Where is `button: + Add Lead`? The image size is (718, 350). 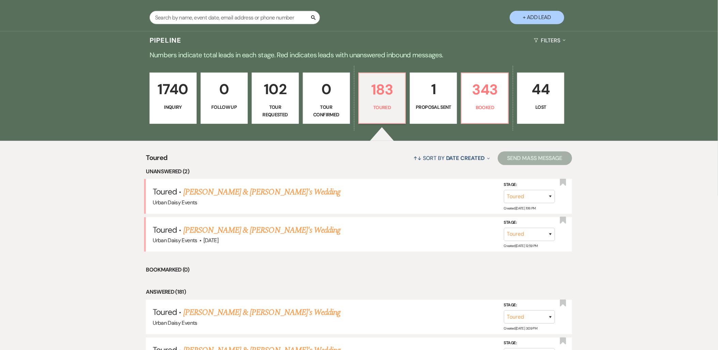 button: + Add Lead is located at coordinates (537, 17).